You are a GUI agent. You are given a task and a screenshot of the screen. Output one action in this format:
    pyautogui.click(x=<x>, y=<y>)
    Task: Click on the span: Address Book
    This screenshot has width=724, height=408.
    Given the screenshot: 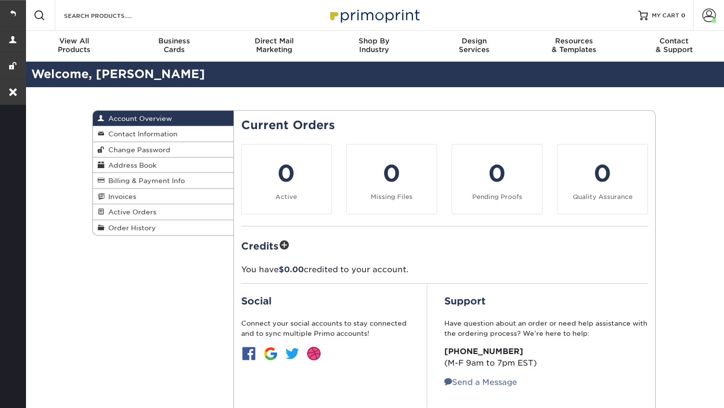 What is the action you would take?
    pyautogui.click(x=130, y=165)
    